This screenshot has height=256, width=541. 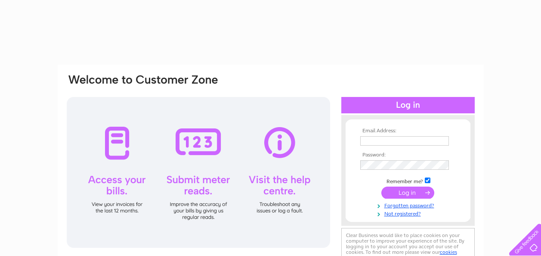 I want to click on td: Remember me?, so click(x=408, y=180).